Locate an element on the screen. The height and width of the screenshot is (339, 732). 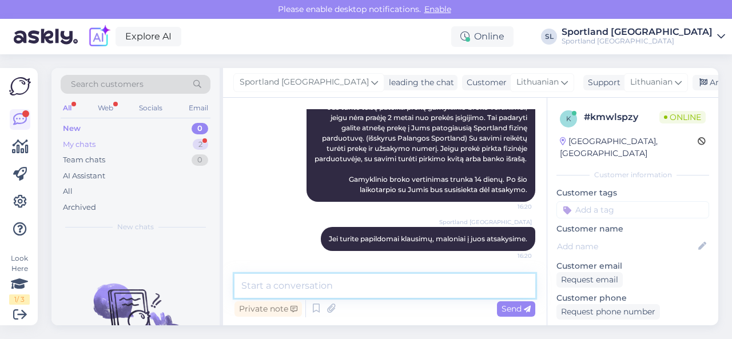
span: Enable is located at coordinates (437, 9).